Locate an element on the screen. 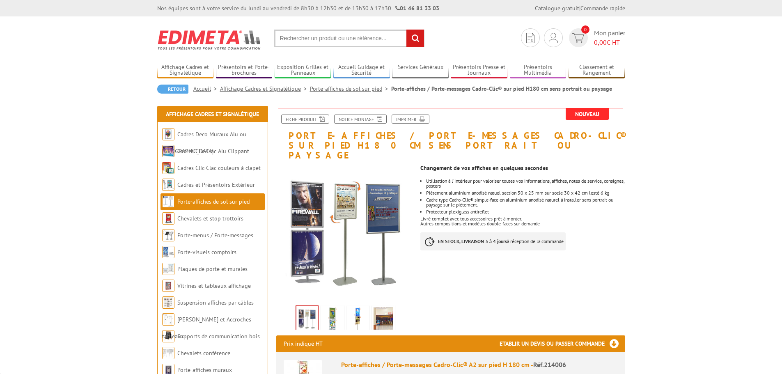  img: Chevalets conférence is located at coordinates (168, 353).